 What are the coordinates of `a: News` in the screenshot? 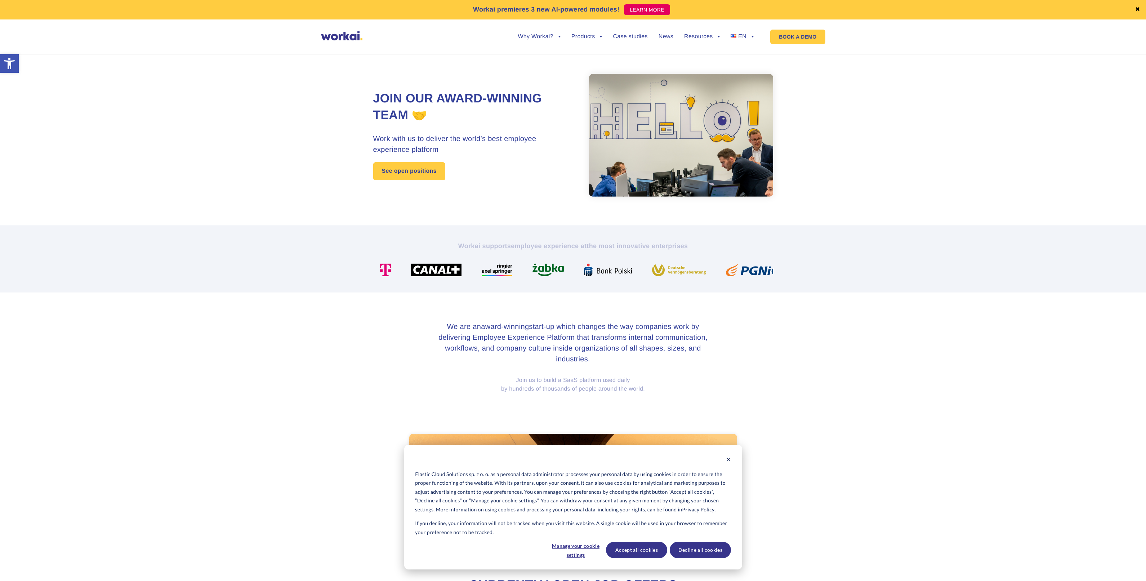 It's located at (666, 37).